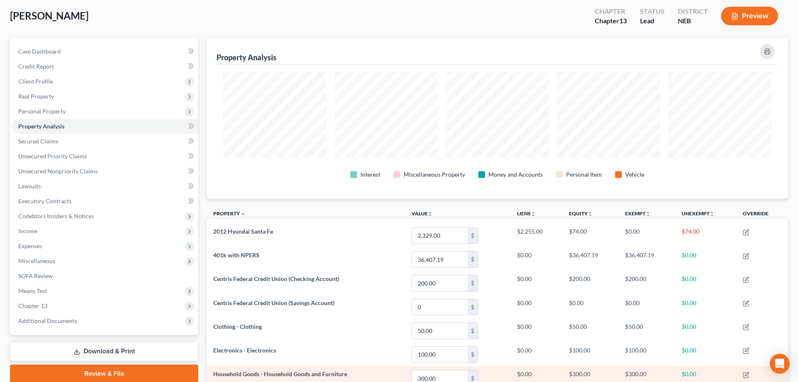 The image size is (798, 382). I want to click on a: Secured Claims, so click(105, 141).